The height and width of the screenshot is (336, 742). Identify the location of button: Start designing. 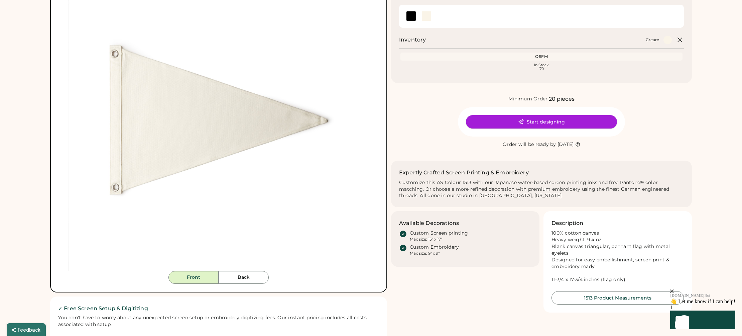
(542, 122).